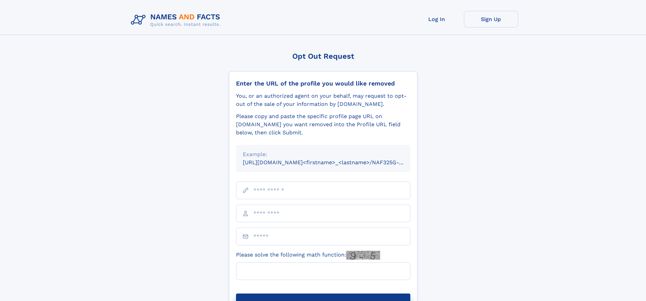 This screenshot has height=301, width=646. I want to click on div: Example:, so click(323, 154).